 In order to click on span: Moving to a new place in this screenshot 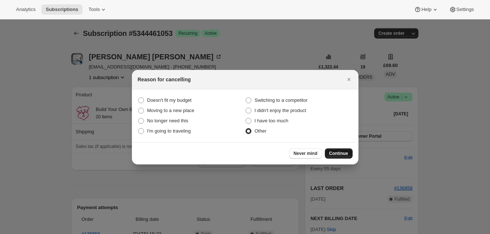, I will do `click(171, 110)`.